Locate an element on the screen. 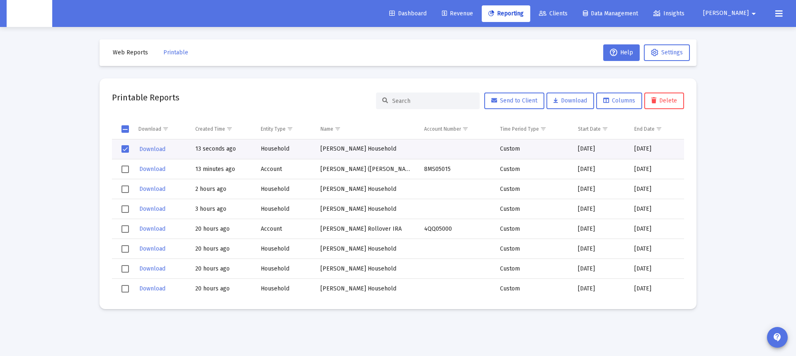 This screenshot has width=796, height=356. td: Column Download is located at coordinates (161, 129).